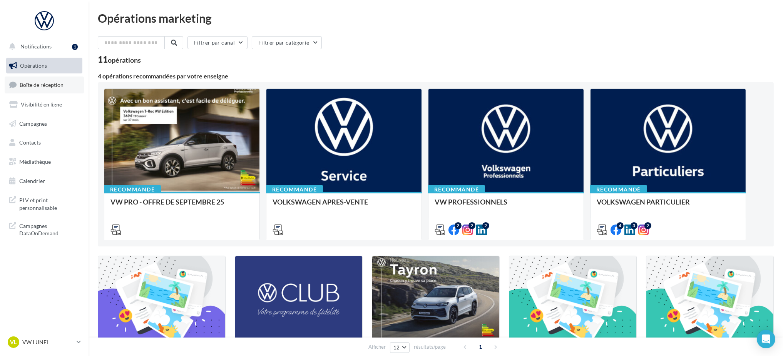 The width and height of the screenshot is (783, 356). I want to click on button: Filtrer par canal, so click(217, 43).